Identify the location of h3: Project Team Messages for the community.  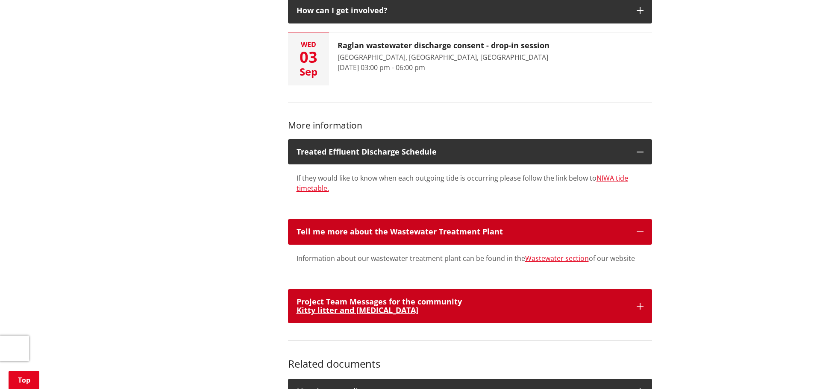
(462, 302).